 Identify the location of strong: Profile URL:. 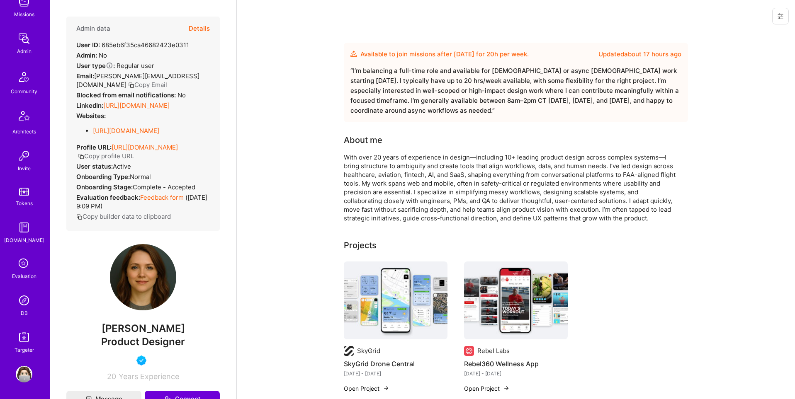
(94, 147).